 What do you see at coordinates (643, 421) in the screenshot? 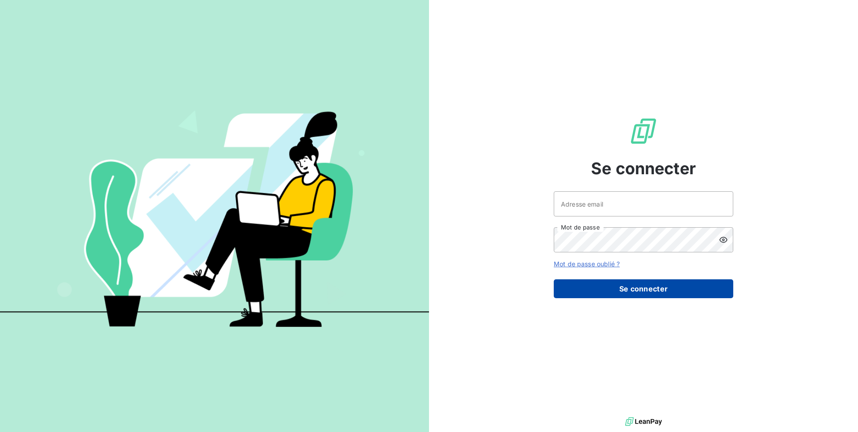
I see `img: logo` at bounding box center [643, 421].